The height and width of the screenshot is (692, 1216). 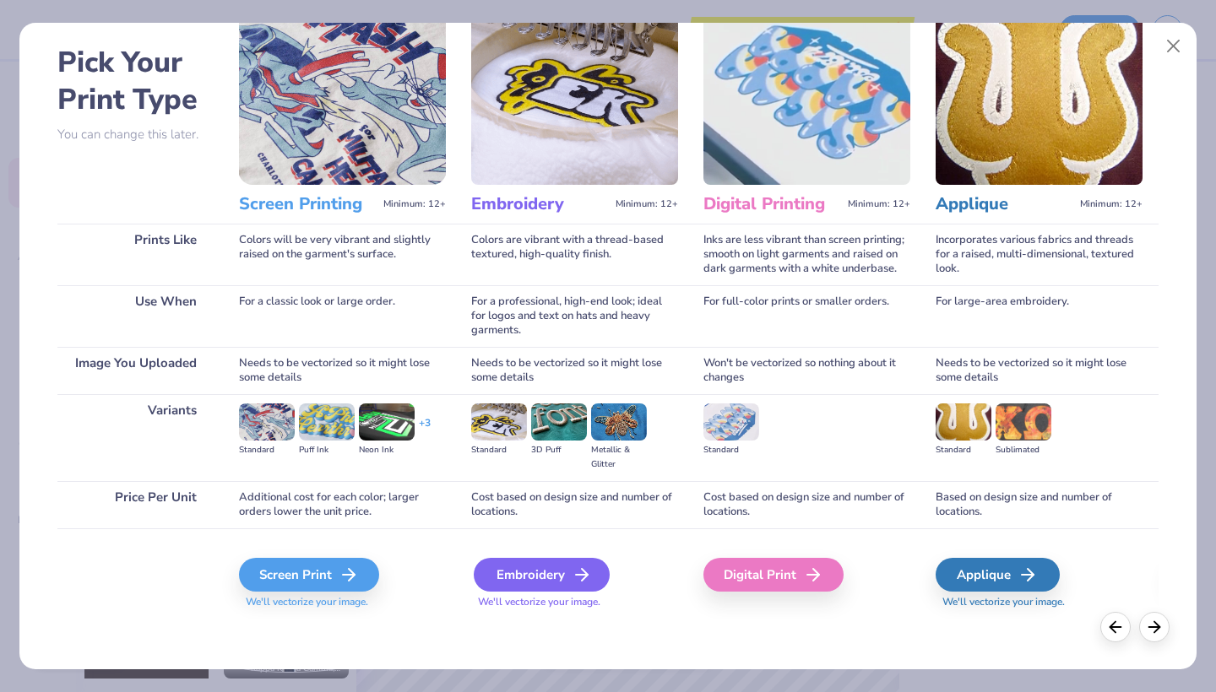 I want to click on img: Digital Printing, so click(x=806, y=98).